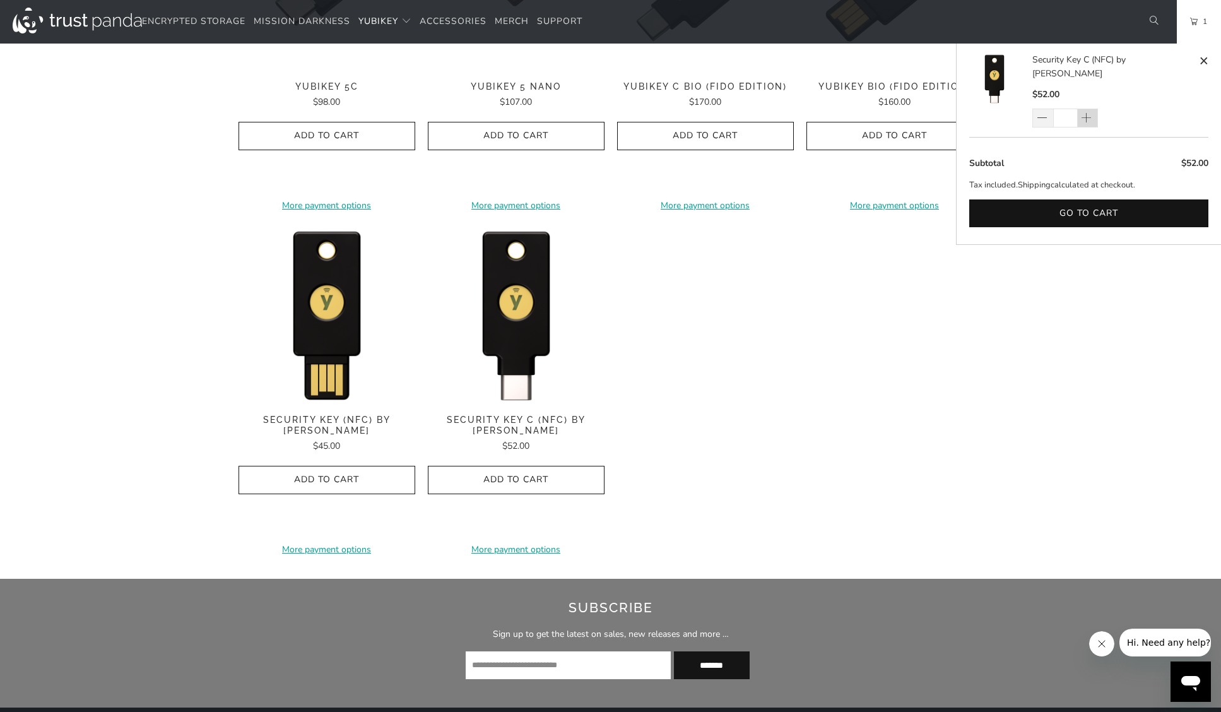 Image resolution: width=1221 pixels, height=712 pixels. What do you see at coordinates (453, 21) in the screenshot?
I see `span: Accessories` at bounding box center [453, 21].